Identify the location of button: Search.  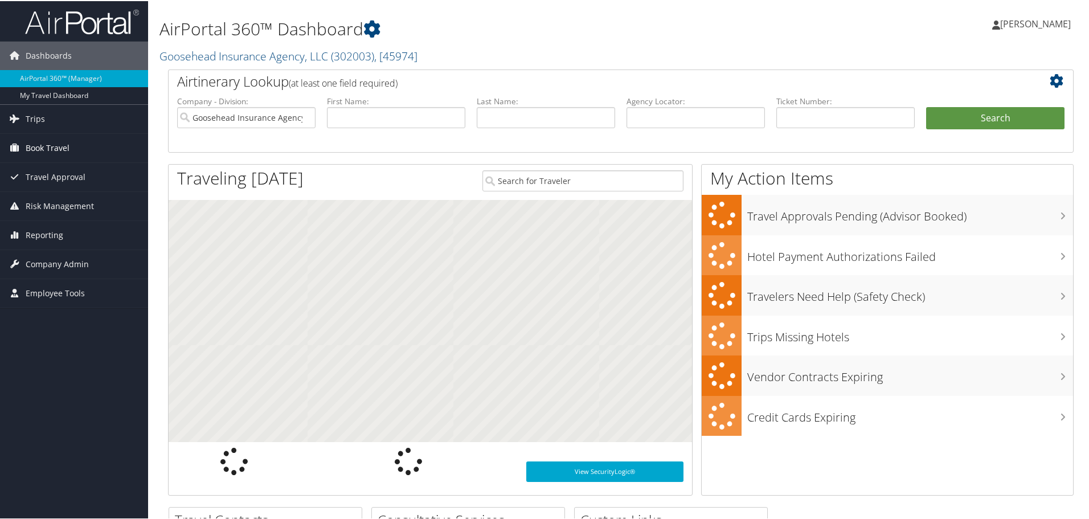
(995, 117).